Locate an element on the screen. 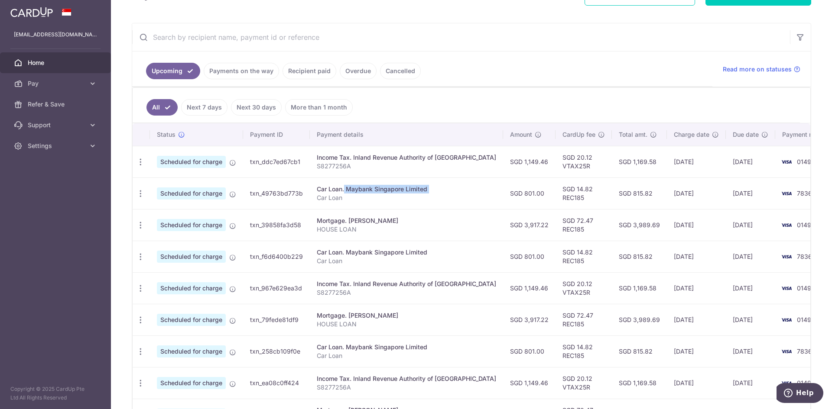 The width and height of the screenshot is (832, 409). a: Next 30 days is located at coordinates (256, 107).